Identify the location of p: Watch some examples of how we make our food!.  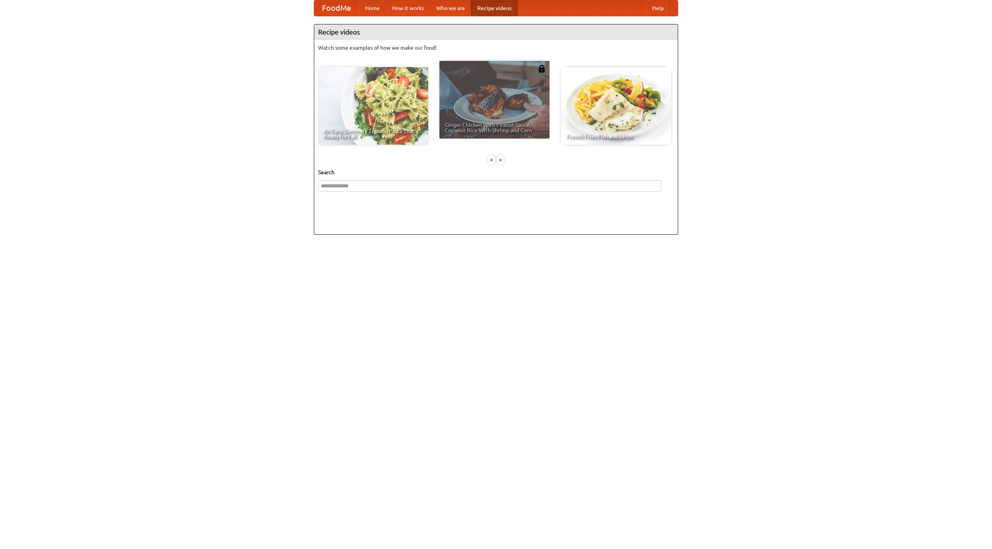
(496, 48).